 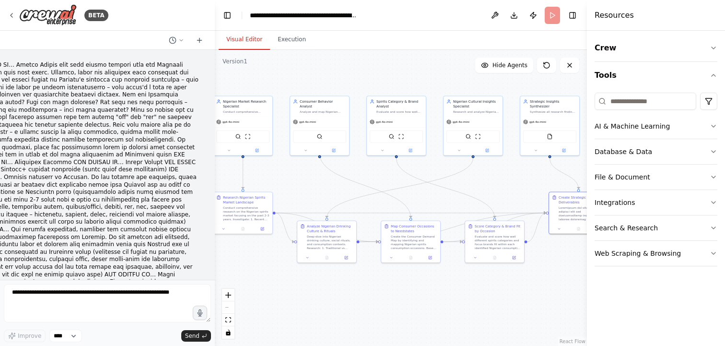 What do you see at coordinates (228, 332) in the screenshot?
I see `button: toggle interactivity` at bounding box center [228, 332].